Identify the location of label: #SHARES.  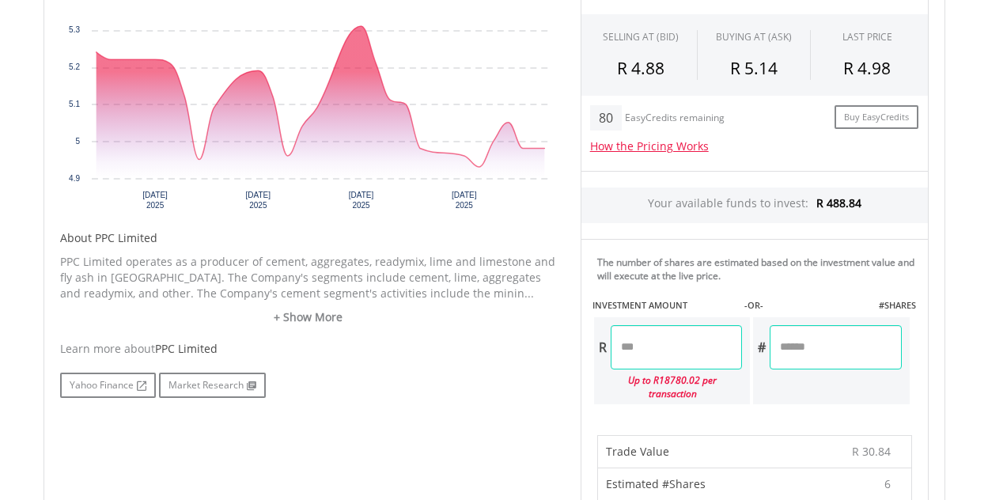
(897, 305).